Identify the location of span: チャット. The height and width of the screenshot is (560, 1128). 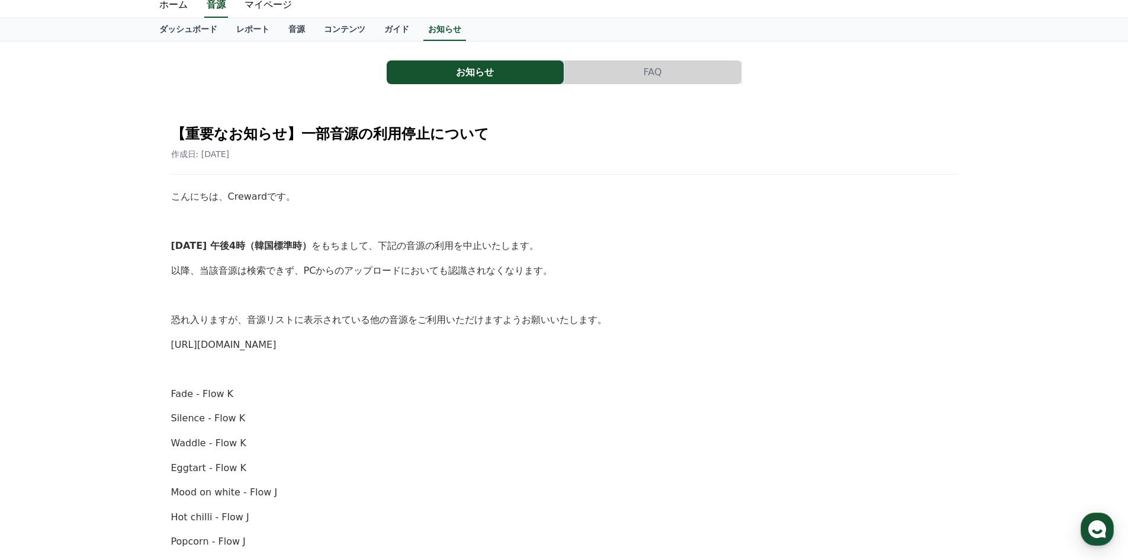
(115, 399).